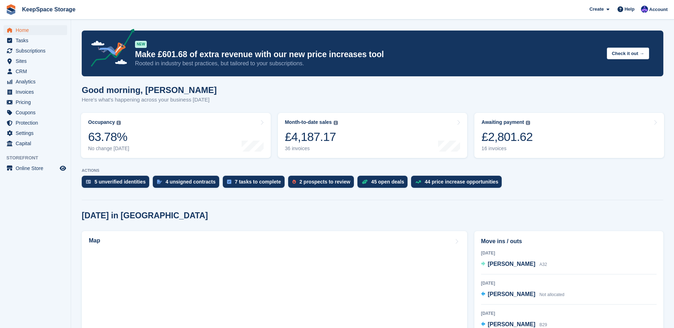  What do you see at coordinates (37, 113) in the screenshot?
I see `span: Coupons` at bounding box center [37, 113].